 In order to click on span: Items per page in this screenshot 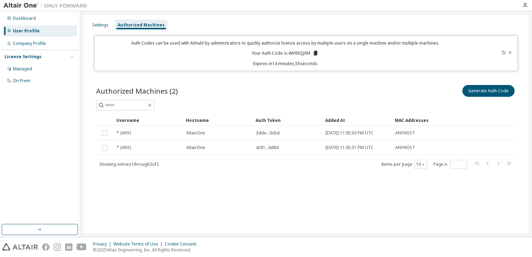, I will do `click(405, 164)`.